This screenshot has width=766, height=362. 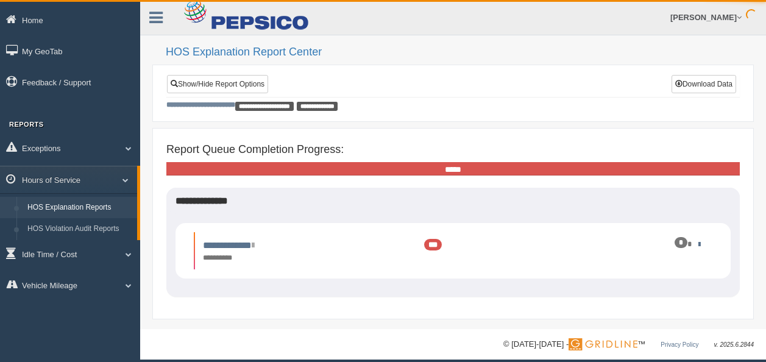 What do you see at coordinates (733, 344) in the screenshot?
I see `span: v. 2025.6.2844` at bounding box center [733, 344].